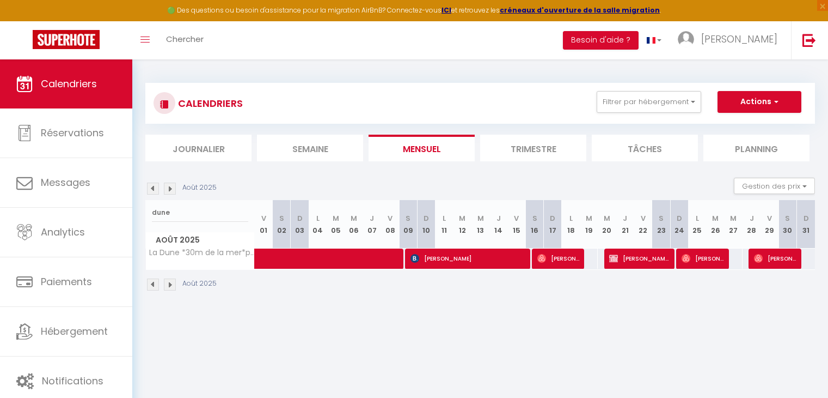 The width and height of the screenshot is (828, 398). What do you see at coordinates (533, 148) in the screenshot?
I see `li: Trimestre` at bounding box center [533, 148].